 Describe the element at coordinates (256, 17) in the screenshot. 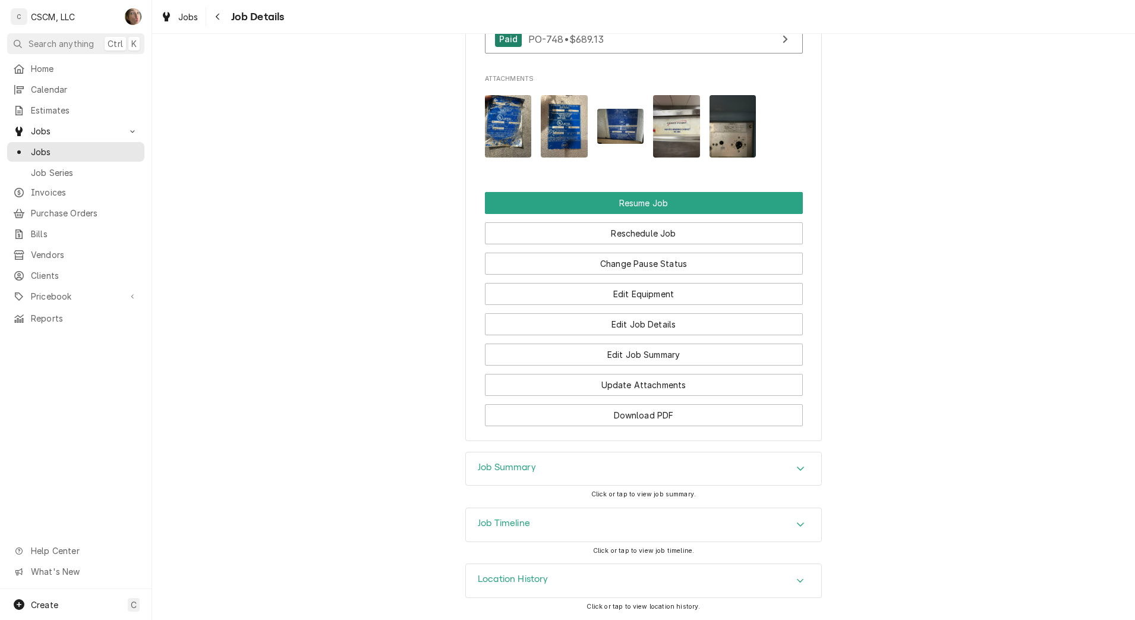

I see `span: Job Details` at that location.